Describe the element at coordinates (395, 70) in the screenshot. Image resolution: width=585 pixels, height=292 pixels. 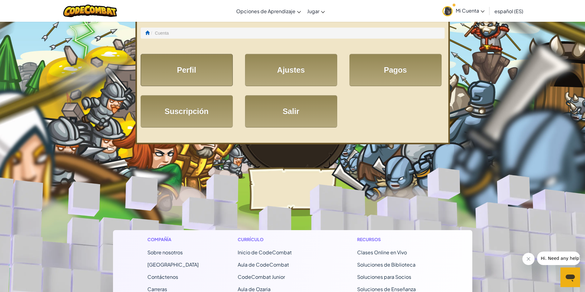
I see `a: Pagos` at that location.